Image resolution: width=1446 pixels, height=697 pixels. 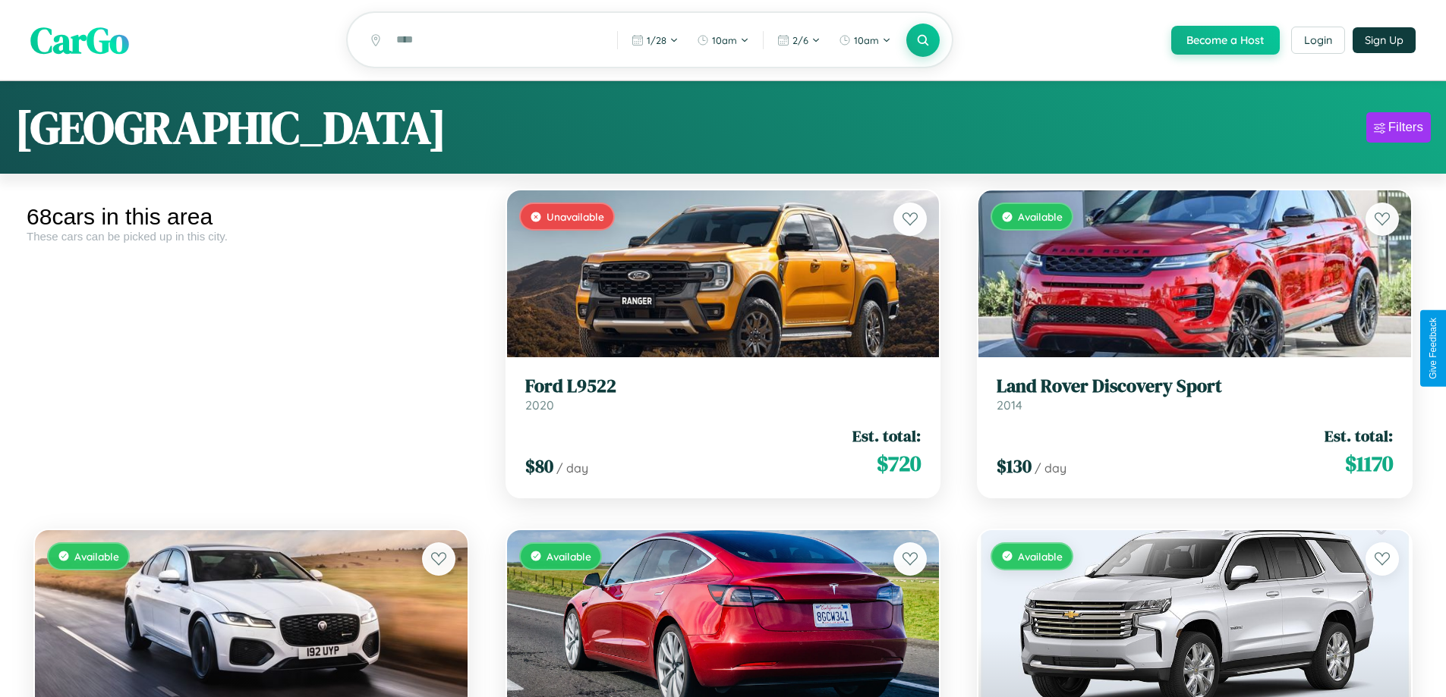 What do you see at coordinates (723, 386) in the screenshot?
I see `h3: Ford L9522` at bounding box center [723, 386].